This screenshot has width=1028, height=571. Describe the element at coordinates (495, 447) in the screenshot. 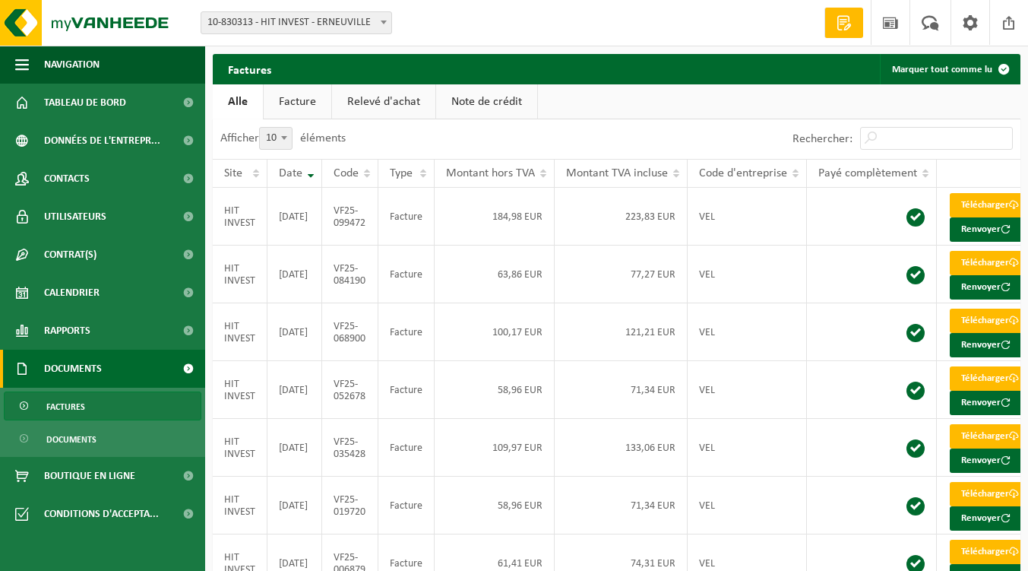

I see `td: 109,97 EUR` at that location.